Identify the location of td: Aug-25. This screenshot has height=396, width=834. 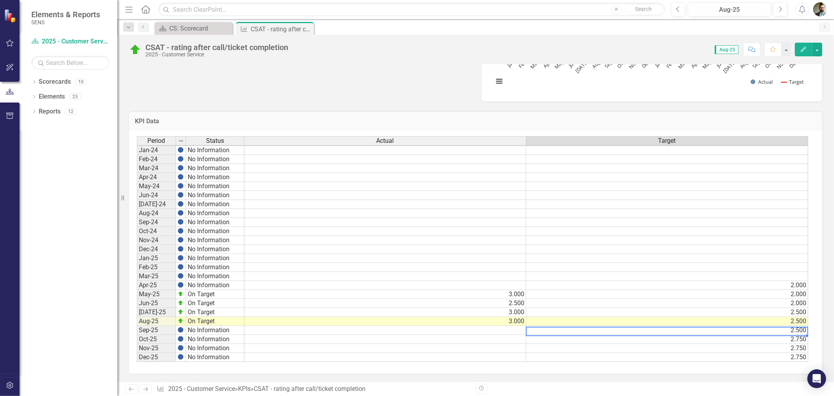
(156, 321).